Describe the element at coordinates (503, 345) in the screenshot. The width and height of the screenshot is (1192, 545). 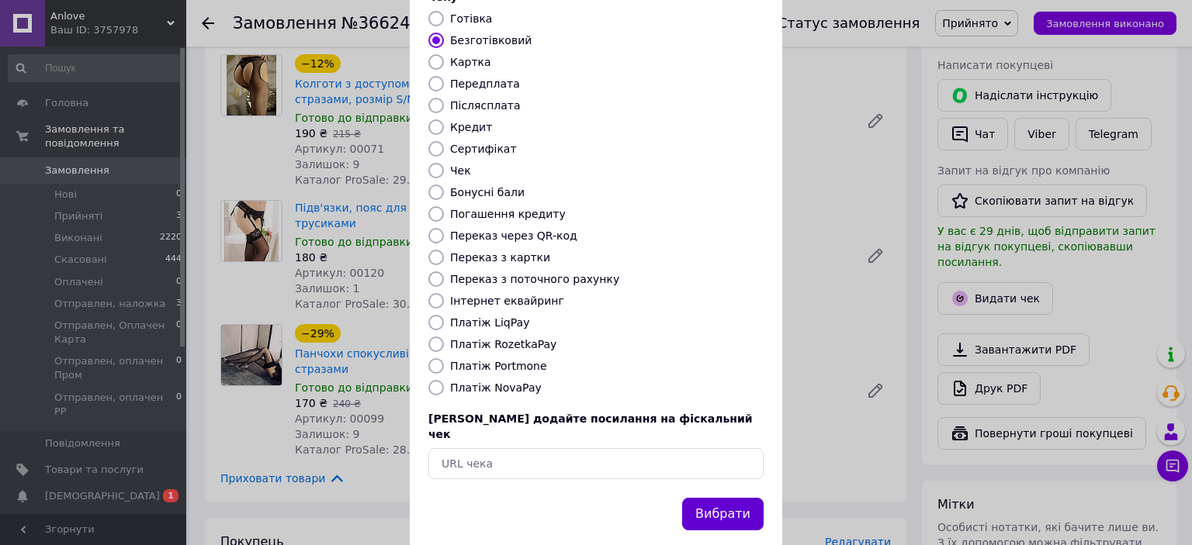
I see `label: Платіж RozetkaPay` at that location.